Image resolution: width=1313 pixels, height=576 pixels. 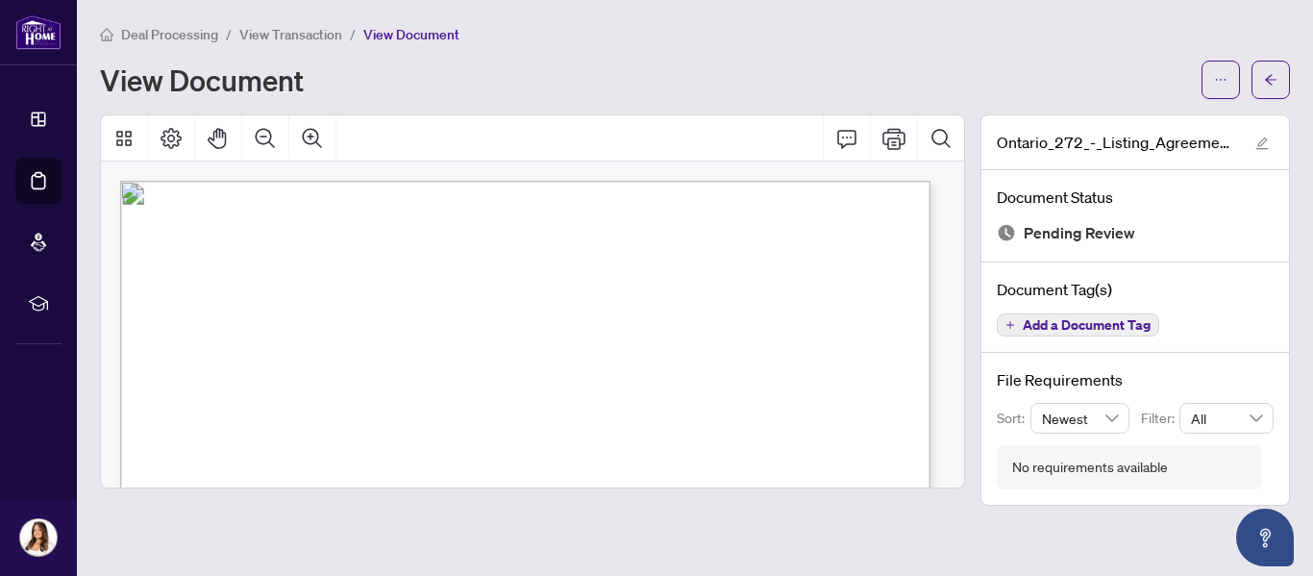 What do you see at coordinates (38, 32) in the screenshot?
I see `img: logo` at bounding box center [38, 32].